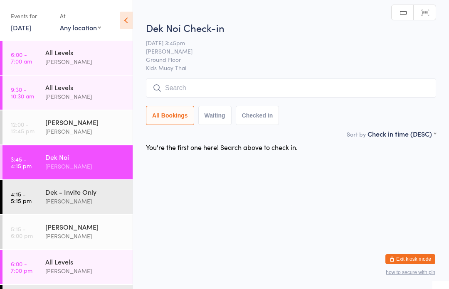 This screenshot has height=289, width=449. Describe the element at coordinates (291, 68) in the screenshot. I see `span: Kids Muay Thai` at that location.